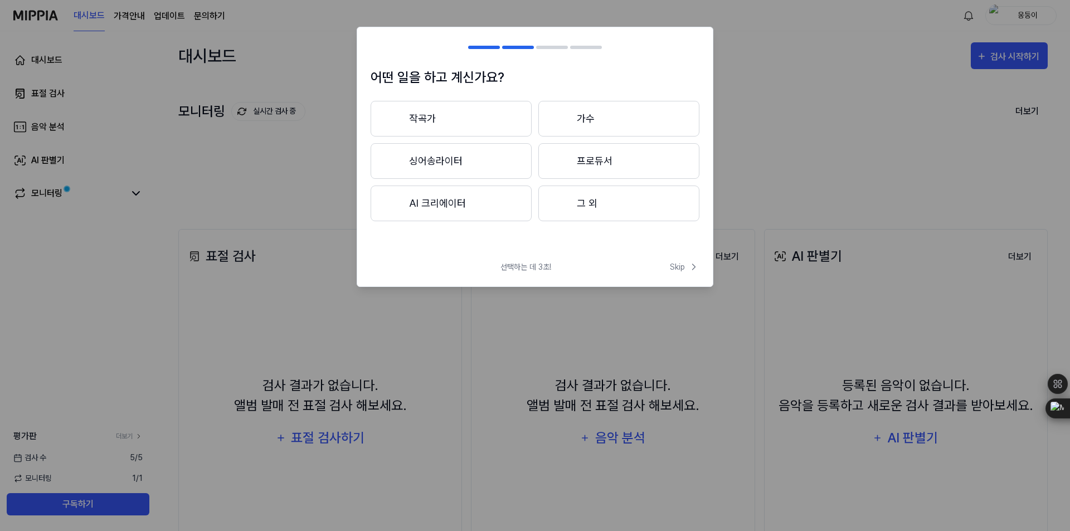 The width and height of the screenshot is (1070, 531). What do you see at coordinates (618, 203) in the screenshot?
I see `button: 그 외` at bounding box center [618, 203].